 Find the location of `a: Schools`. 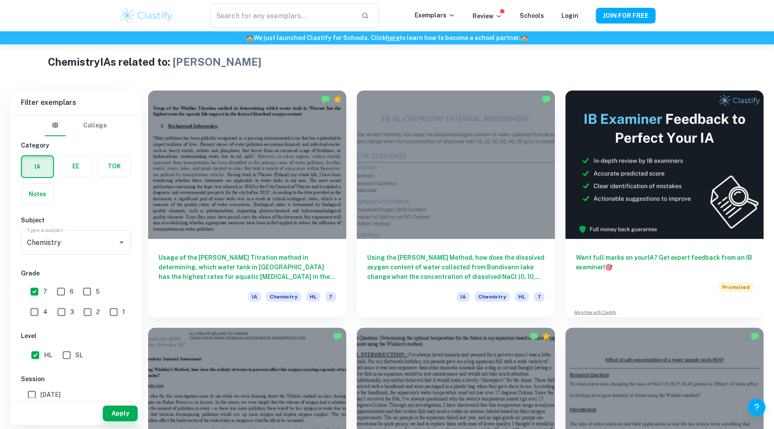

a: Schools is located at coordinates (532, 16).